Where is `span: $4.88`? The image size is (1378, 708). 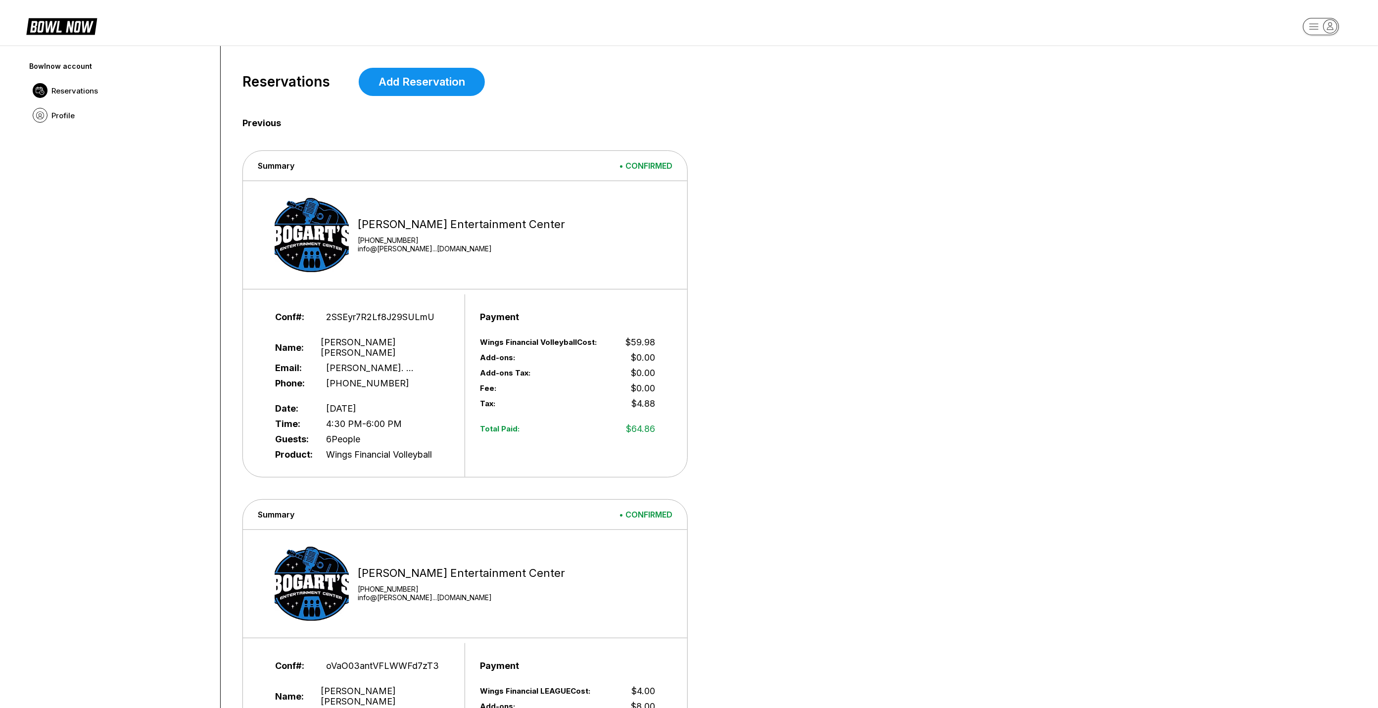 span: $4.88 is located at coordinates (643, 403).